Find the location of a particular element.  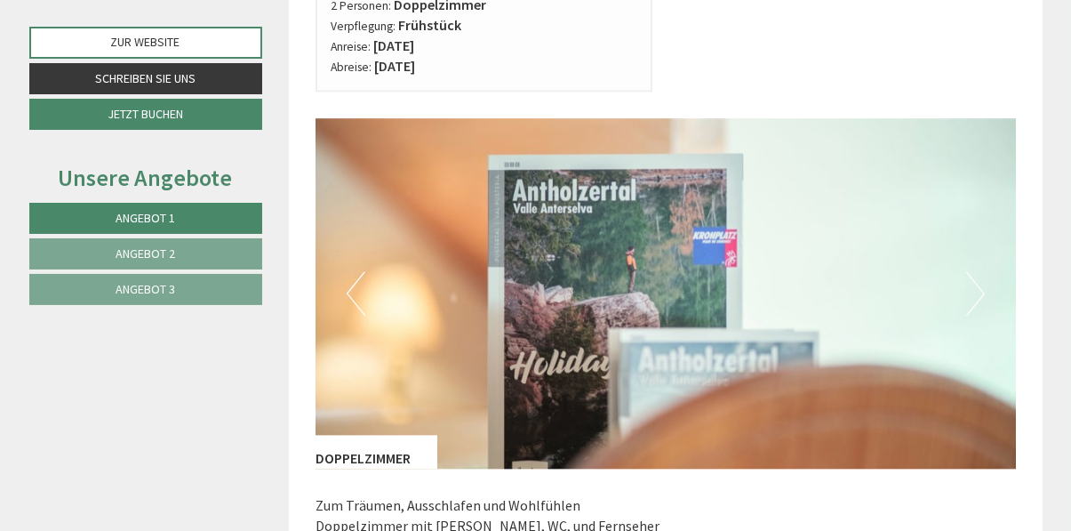

a: Jetzt buchen is located at coordinates (146, 114).